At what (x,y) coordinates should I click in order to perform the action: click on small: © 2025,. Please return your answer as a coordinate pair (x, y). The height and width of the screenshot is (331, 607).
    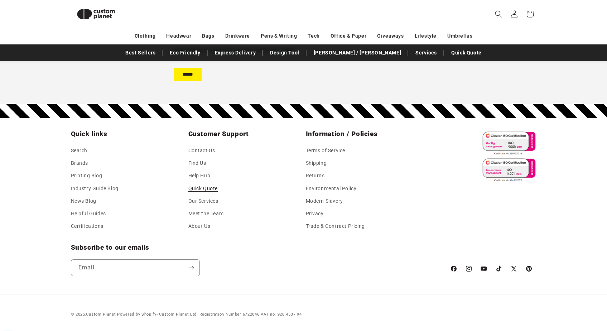
    Looking at the image, I should click on (94, 314).